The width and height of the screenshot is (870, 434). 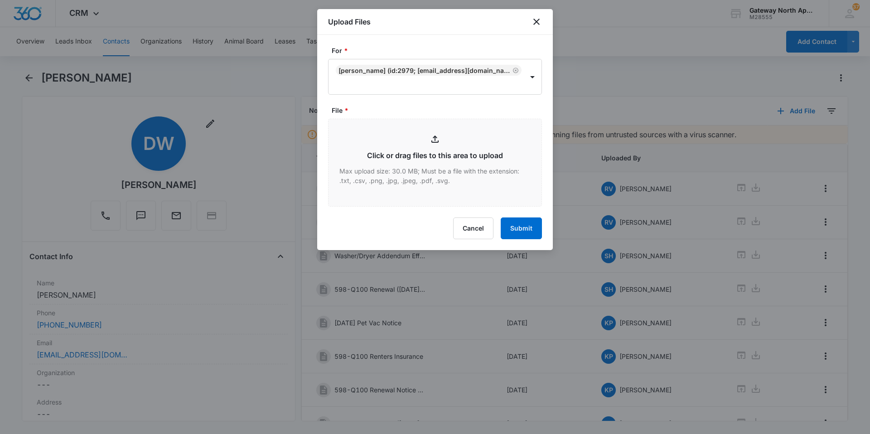 I want to click on button: close, so click(x=536, y=22).